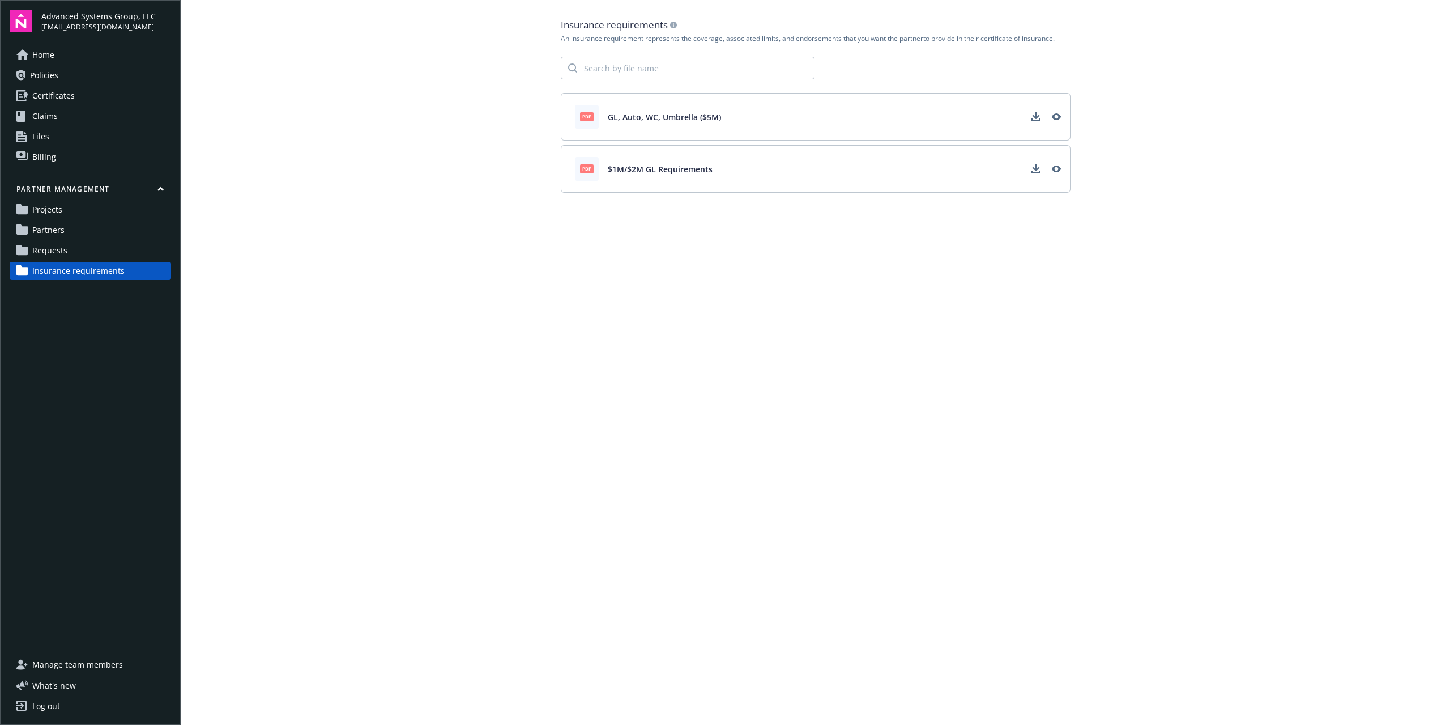 The image size is (1450, 725). I want to click on a: Projects, so click(90, 210).